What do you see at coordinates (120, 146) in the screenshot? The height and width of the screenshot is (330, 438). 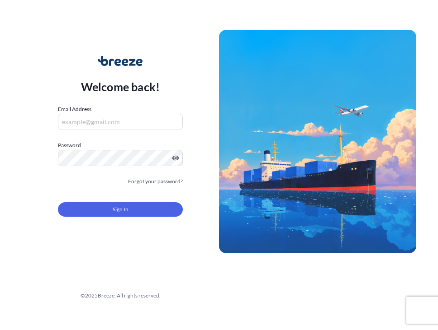 I see `label: Password` at bounding box center [120, 146].